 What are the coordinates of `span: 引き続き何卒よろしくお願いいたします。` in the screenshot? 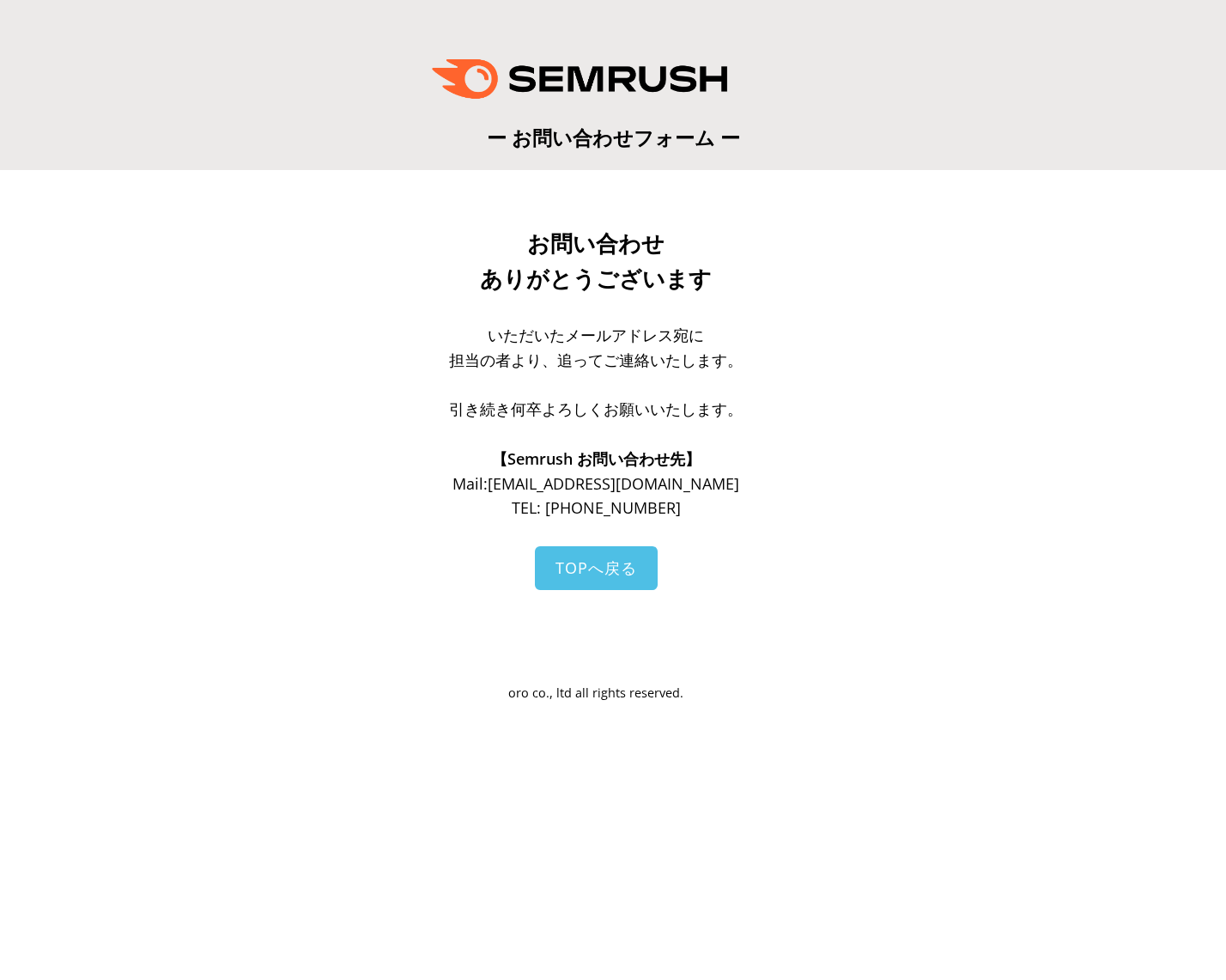 It's located at (596, 409).